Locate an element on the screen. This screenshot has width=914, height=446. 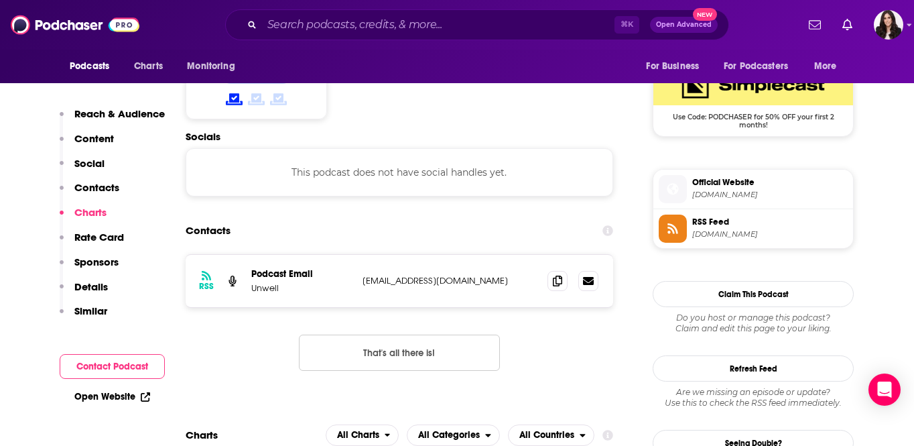
p: Charts is located at coordinates (90, 212).